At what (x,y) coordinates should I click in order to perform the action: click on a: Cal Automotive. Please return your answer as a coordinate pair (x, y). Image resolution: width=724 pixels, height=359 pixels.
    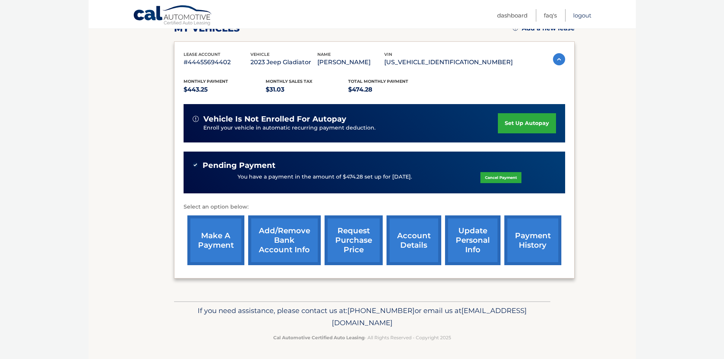
    Looking at the image, I should click on (173, 16).